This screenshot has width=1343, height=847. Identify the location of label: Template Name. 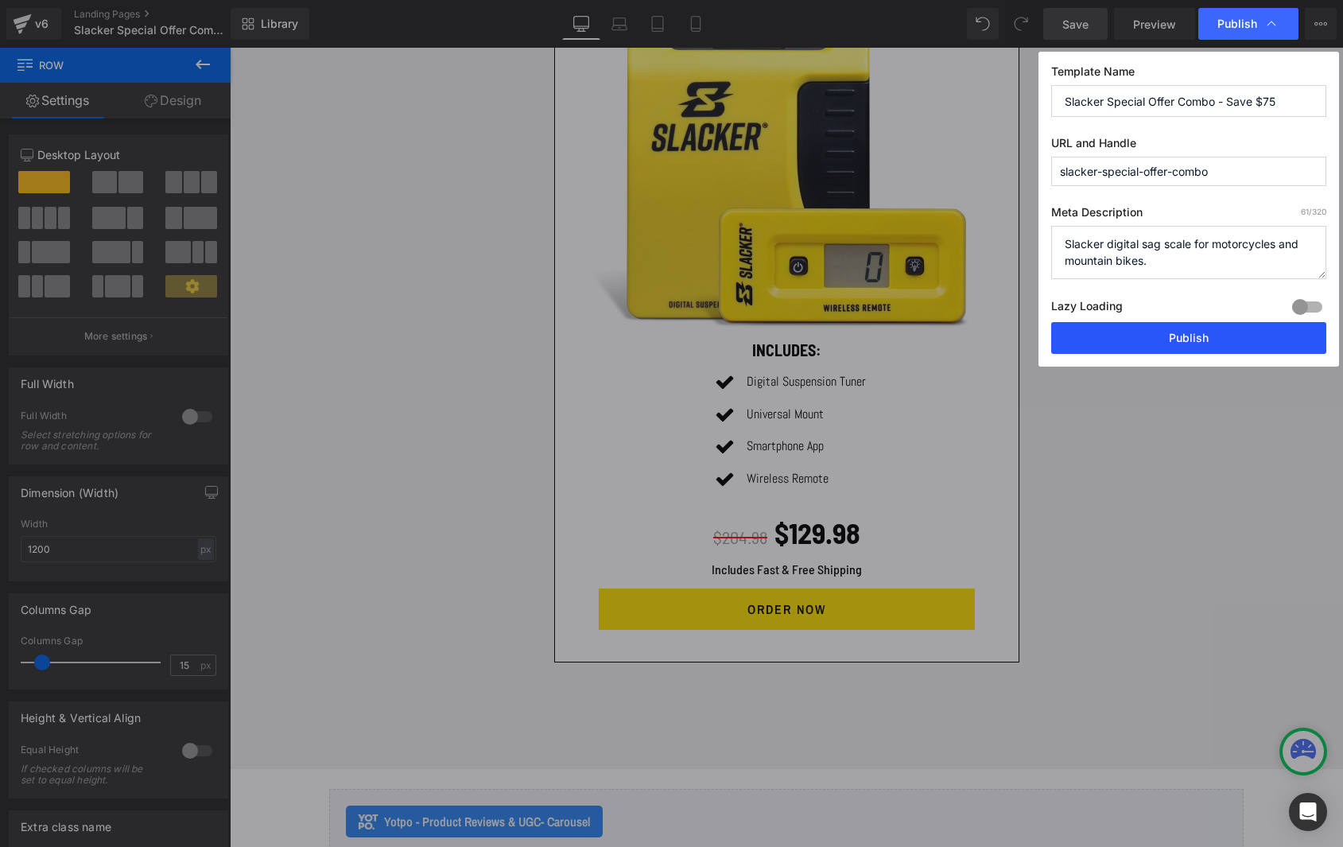
(1189, 75).